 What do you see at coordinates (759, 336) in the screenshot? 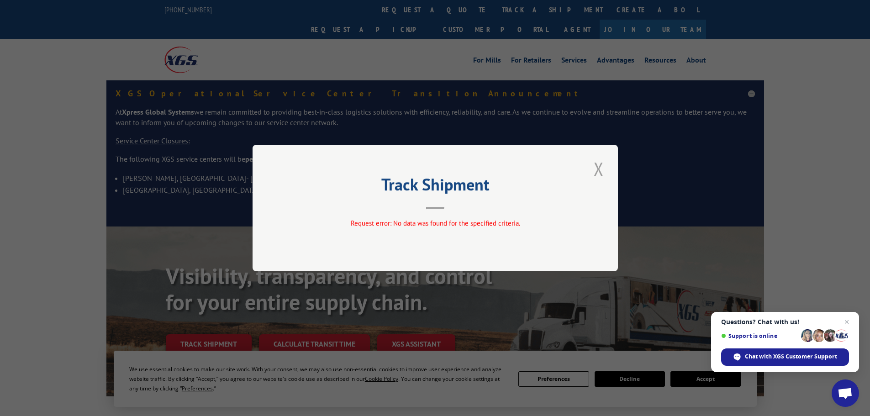
I see `span: Support is online` at bounding box center [759, 336].